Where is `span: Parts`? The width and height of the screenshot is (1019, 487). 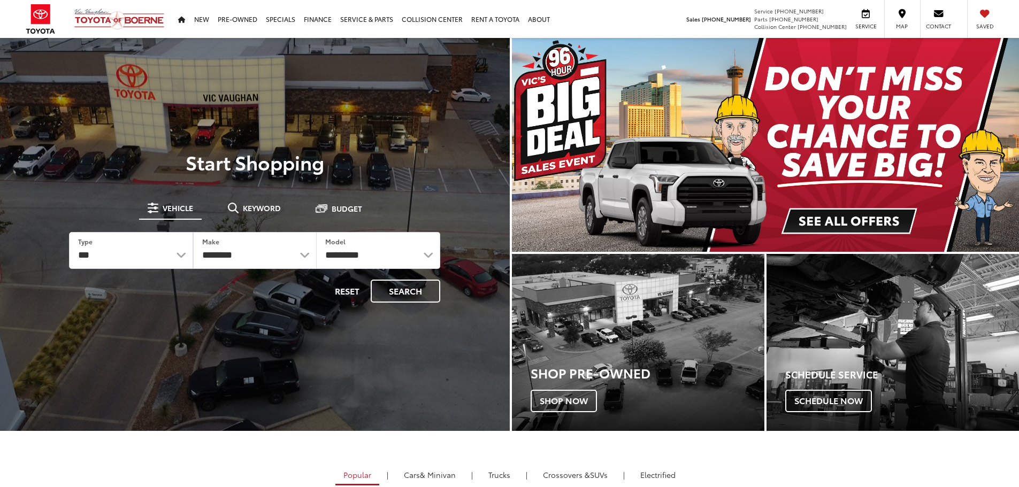 span: Parts is located at coordinates (761, 19).